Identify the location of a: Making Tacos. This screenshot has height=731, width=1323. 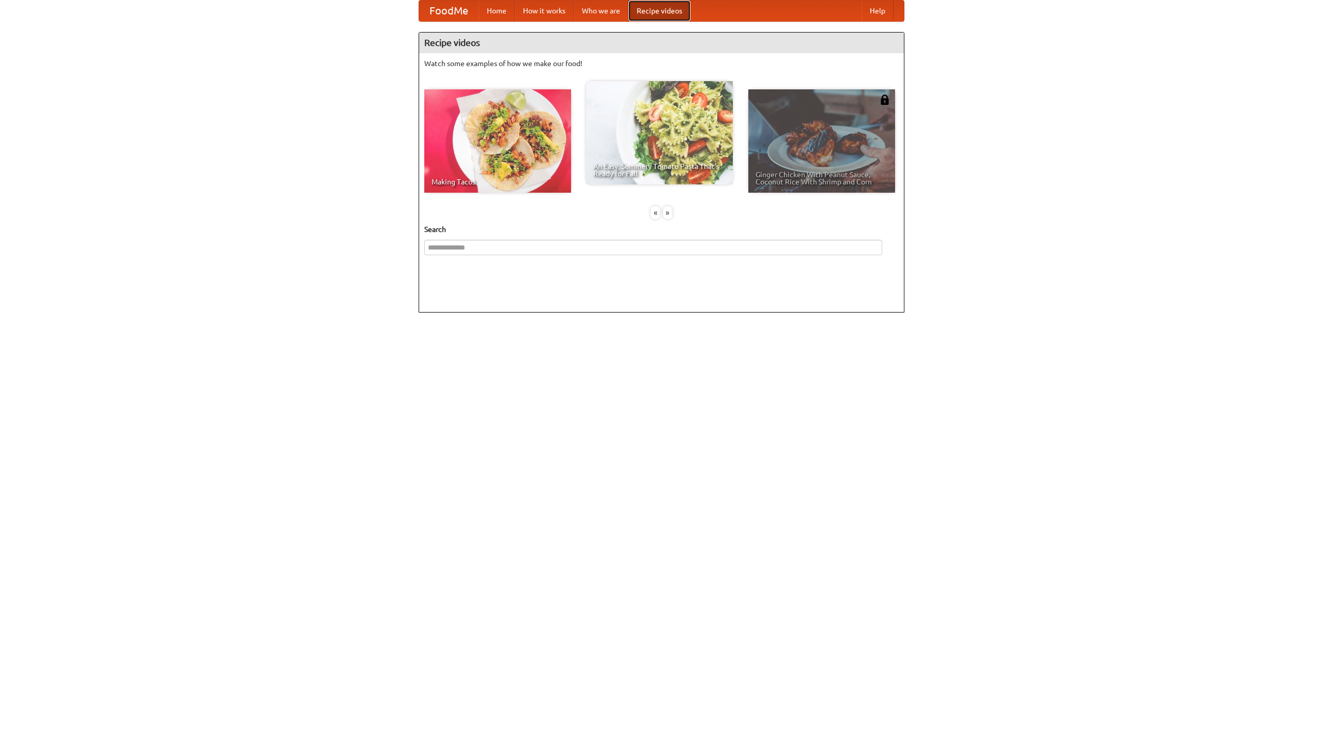
(498, 141).